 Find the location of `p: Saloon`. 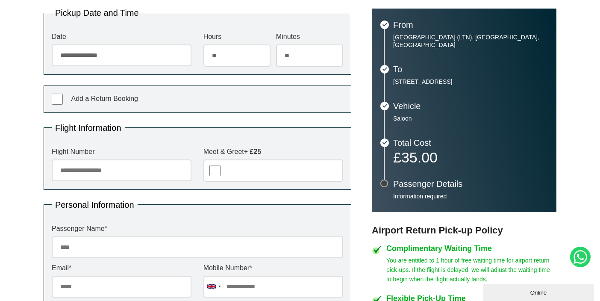

p: Saloon is located at coordinates (471, 118).